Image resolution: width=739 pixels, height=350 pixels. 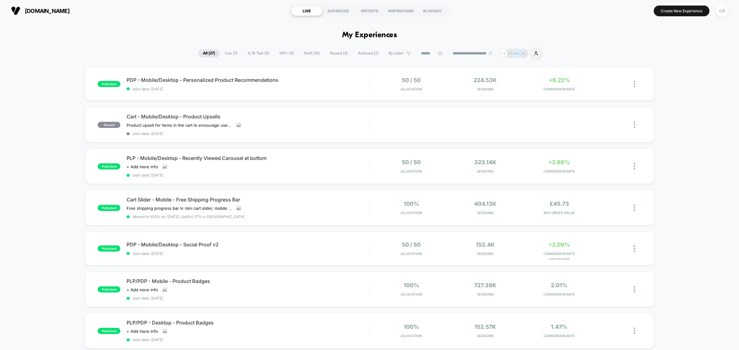 What do you see at coordinates (248, 117) in the screenshot?
I see `span: Cart - Mobile/Desktop - Product Upsells` at bounding box center [248, 117].